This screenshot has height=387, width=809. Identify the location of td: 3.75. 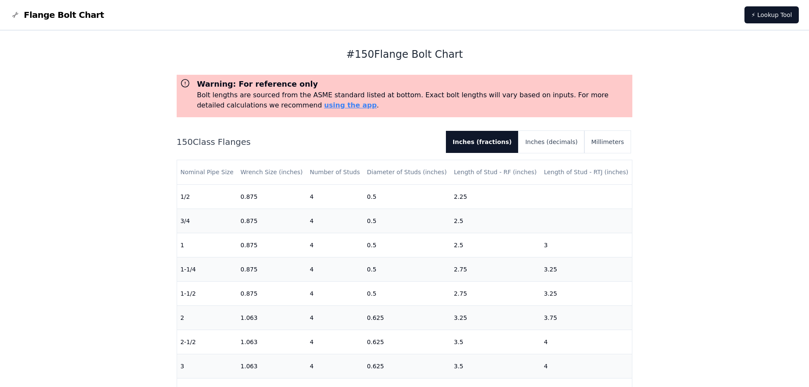
(587, 317).